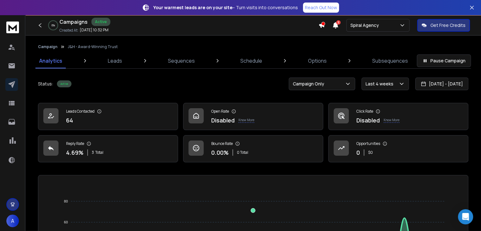 This screenshot has width=481, height=231. Describe the element at coordinates (365, 111) in the screenshot. I see `p: Click Rate` at that location.